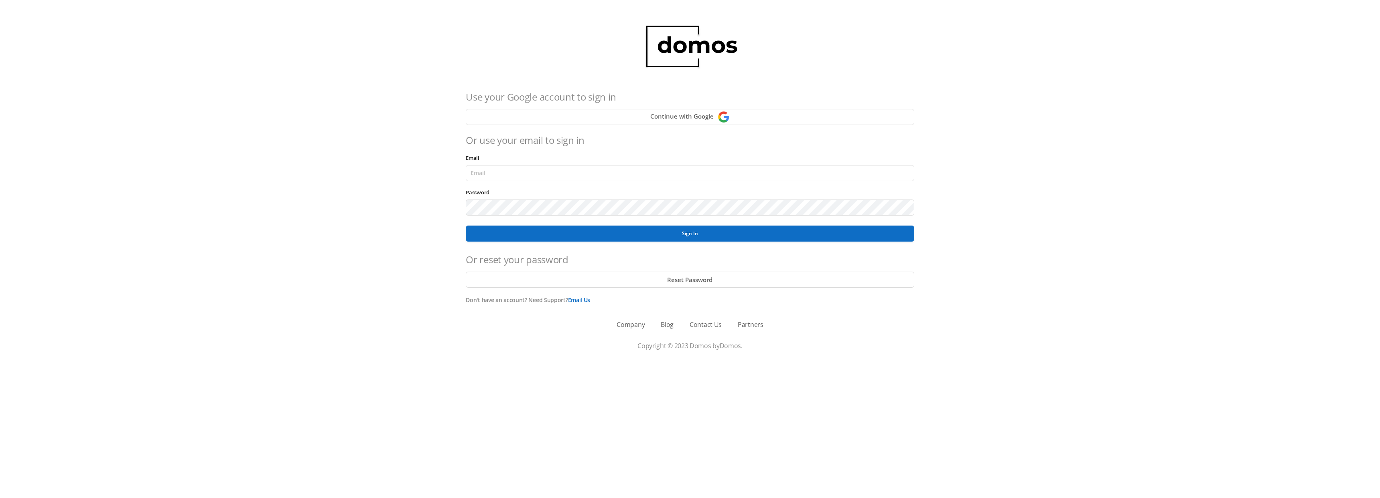 The height and width of the screenshot is (498, 1380). Describe the element at coordinates (689, 173) in the screenshot. I see `input: Email` at that location.